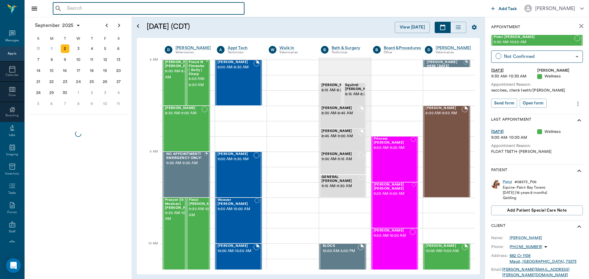 The width and height of the screenshot is (589, 279). I want to click on span: 9:15 AM - 9:30 AM, so click(340, 187).